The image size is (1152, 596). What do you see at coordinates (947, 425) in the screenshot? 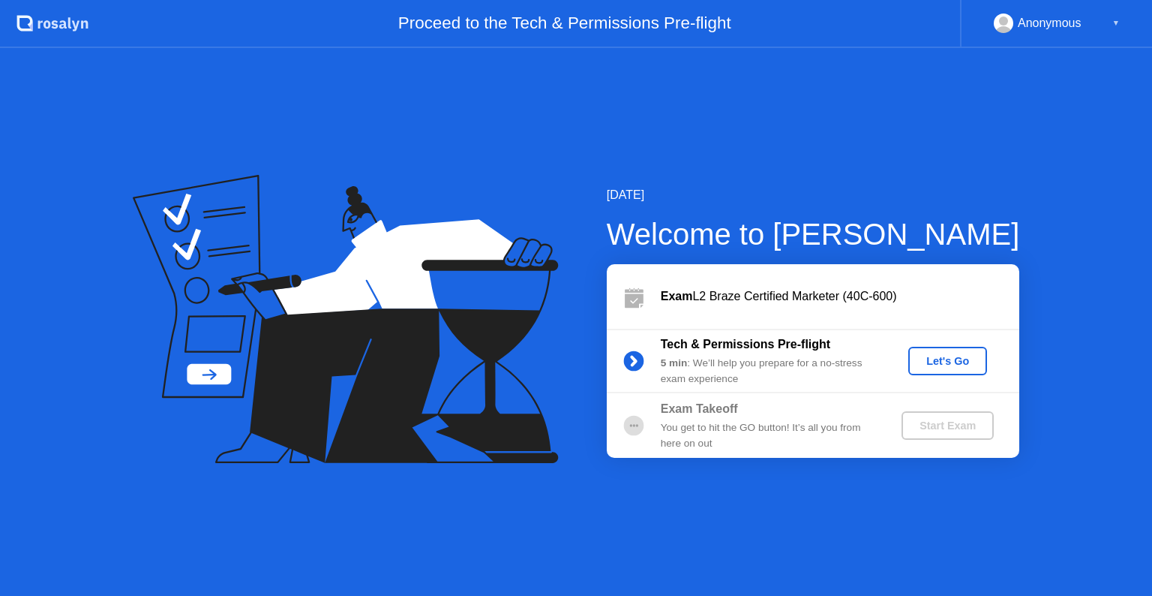
I see `button: Start Exam` at bounding box center [947, 425].